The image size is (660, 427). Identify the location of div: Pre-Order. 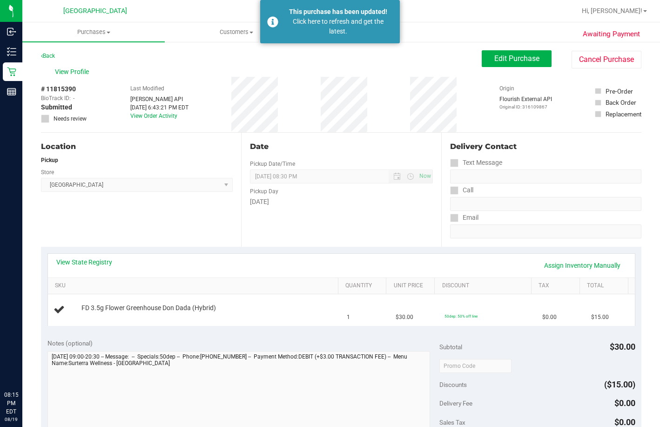
(619, 91).